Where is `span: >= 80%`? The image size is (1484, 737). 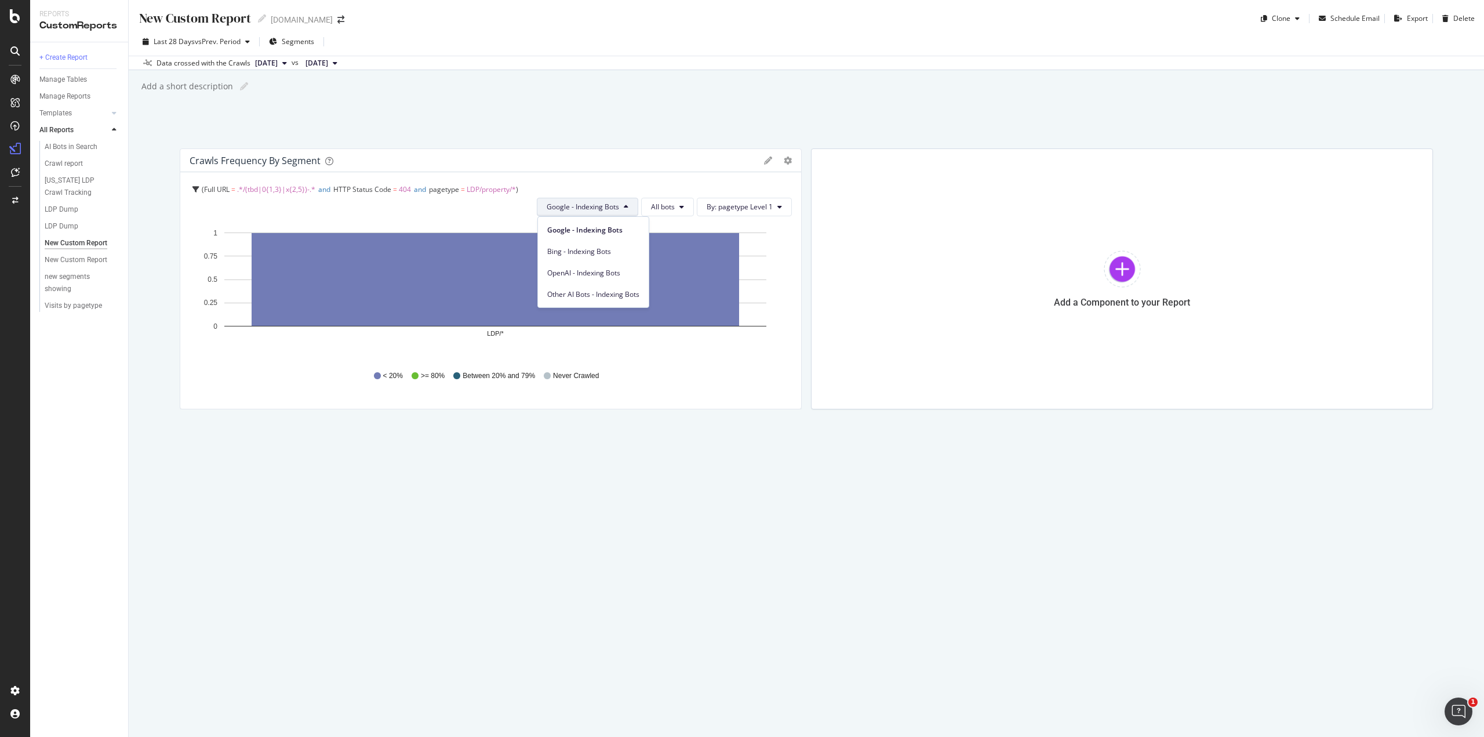
span: >= 80% is located at coordinates (432, 376).